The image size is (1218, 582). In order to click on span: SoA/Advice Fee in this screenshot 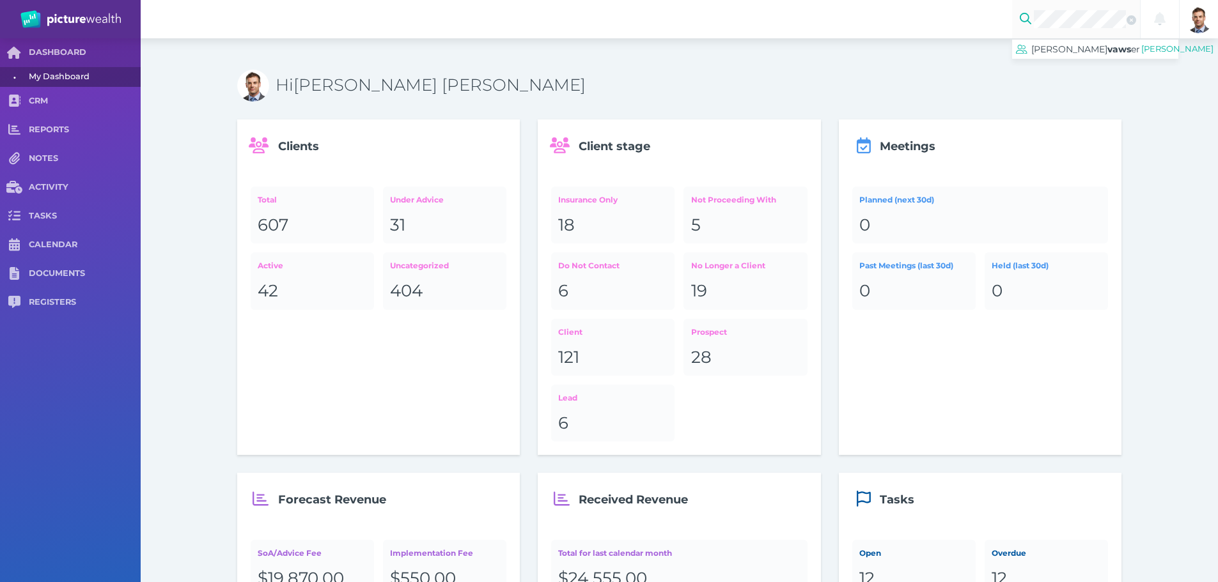, I will do `click(290, 553)`.